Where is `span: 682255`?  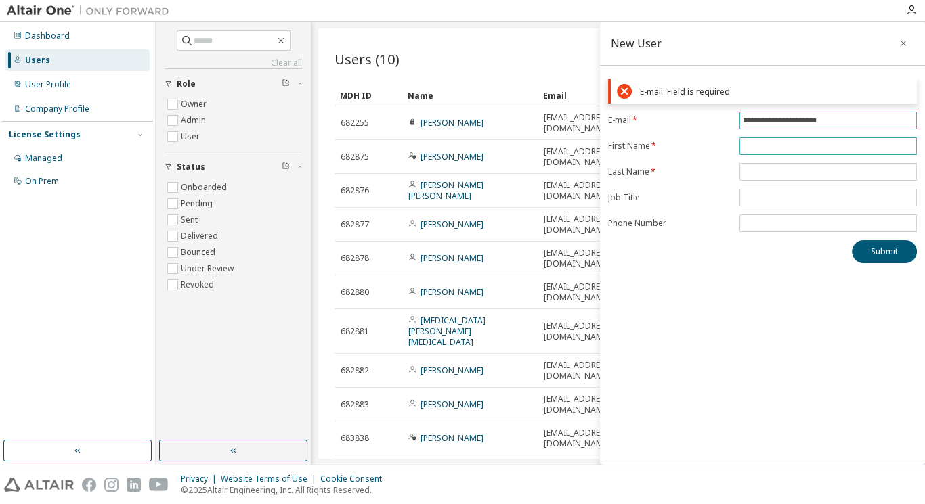 span: 682255 is located at coordinates (355, 123).